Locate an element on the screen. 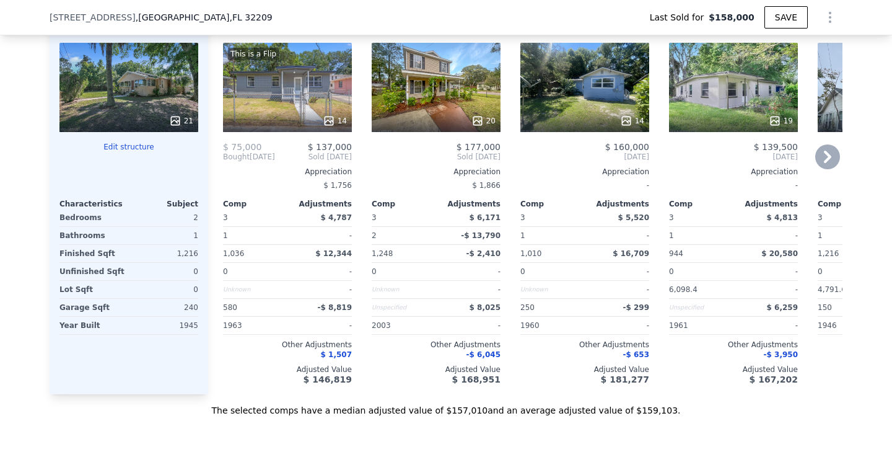  span: -$ 299 is located at coordinates (636, 307).